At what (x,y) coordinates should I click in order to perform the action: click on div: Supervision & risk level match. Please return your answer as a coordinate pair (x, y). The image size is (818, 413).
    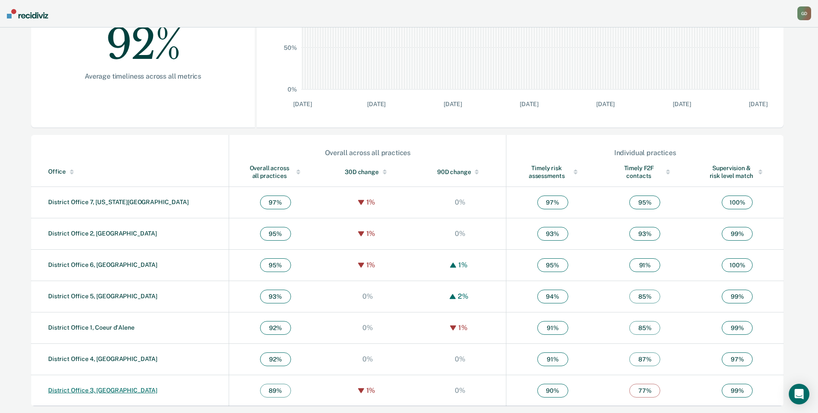
    Looking at the image, I should click on (737, 172).